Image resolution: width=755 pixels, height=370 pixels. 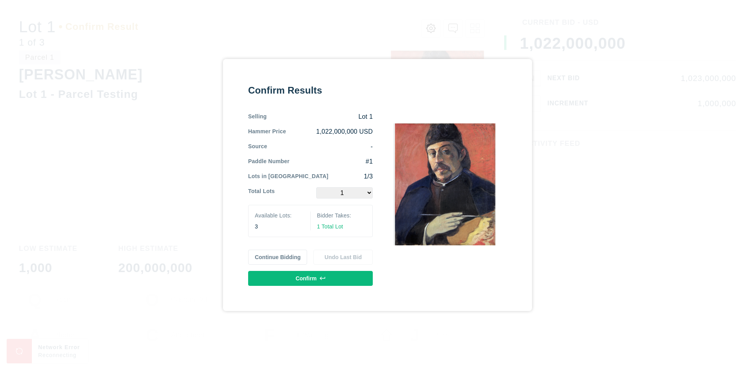 I want to click on div: Bidder Takes:, so click(x=342, y=216).